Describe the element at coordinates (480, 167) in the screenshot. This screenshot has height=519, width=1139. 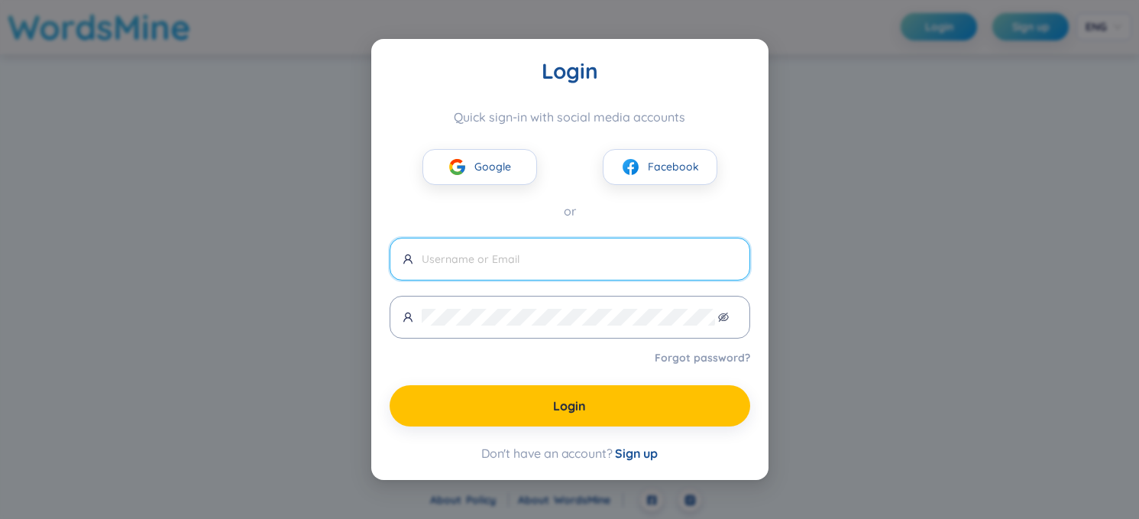
I see `button: googleGoogle` at that location.